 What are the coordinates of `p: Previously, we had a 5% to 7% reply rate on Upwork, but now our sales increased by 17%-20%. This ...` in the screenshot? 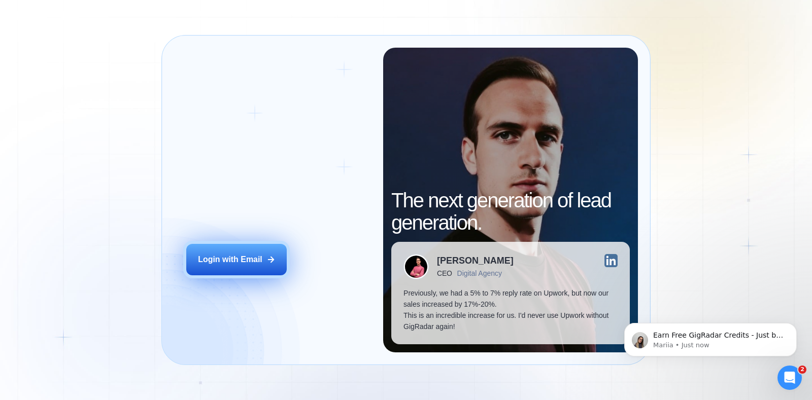 It's located at (510, 310).